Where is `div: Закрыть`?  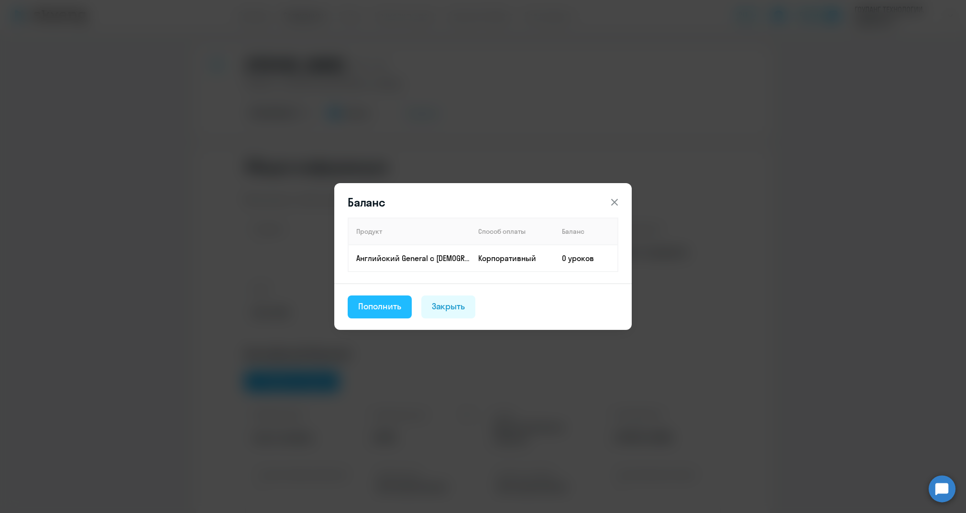
div: Закрыть is located at coordinates (449, 307).